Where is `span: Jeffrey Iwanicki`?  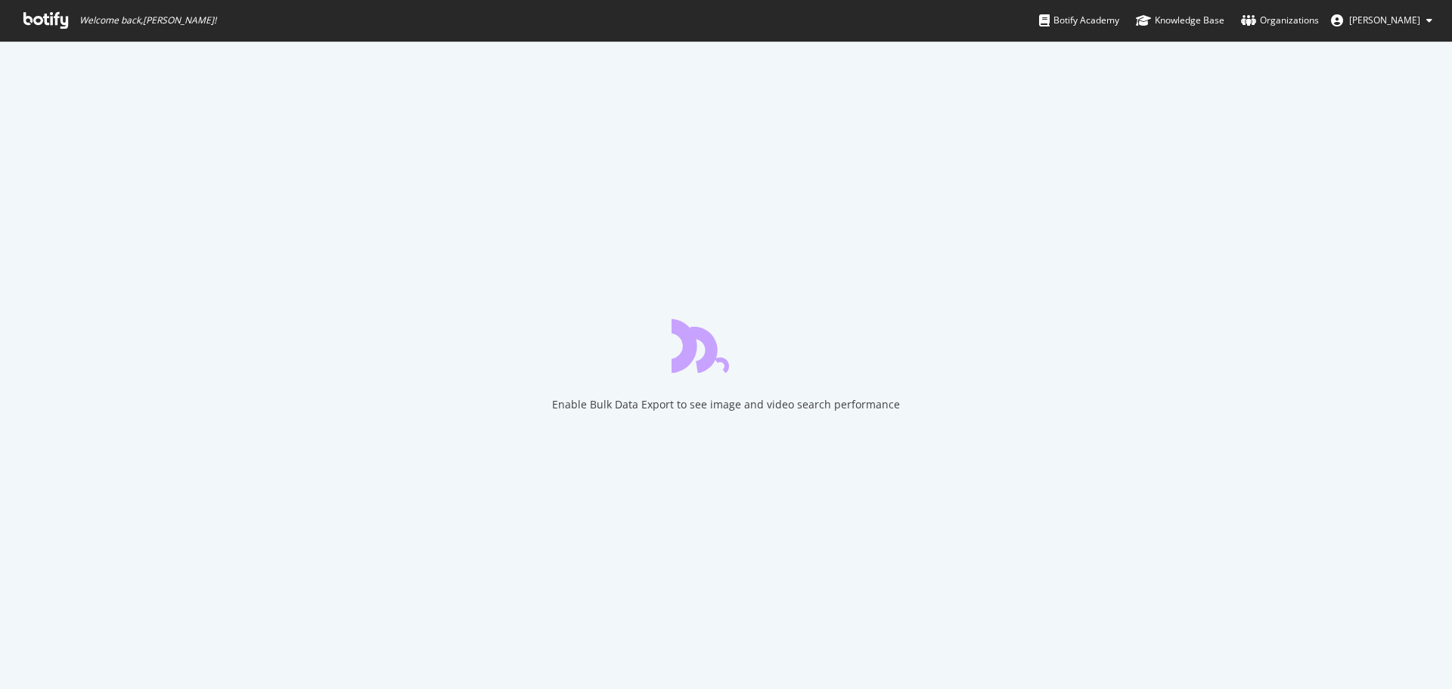
span: Jeffrey Iwanicki is located at coordinates (1385, 20).